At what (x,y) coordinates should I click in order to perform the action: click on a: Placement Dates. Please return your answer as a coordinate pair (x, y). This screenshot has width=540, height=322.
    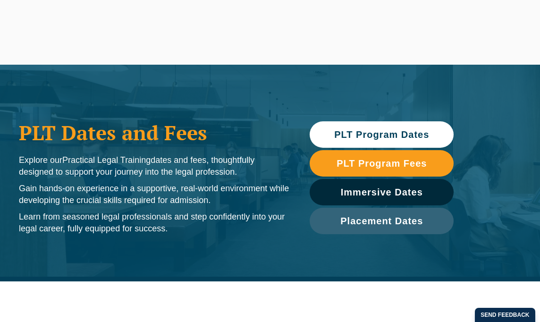
    Looking at the image, I should click on (381, 221).